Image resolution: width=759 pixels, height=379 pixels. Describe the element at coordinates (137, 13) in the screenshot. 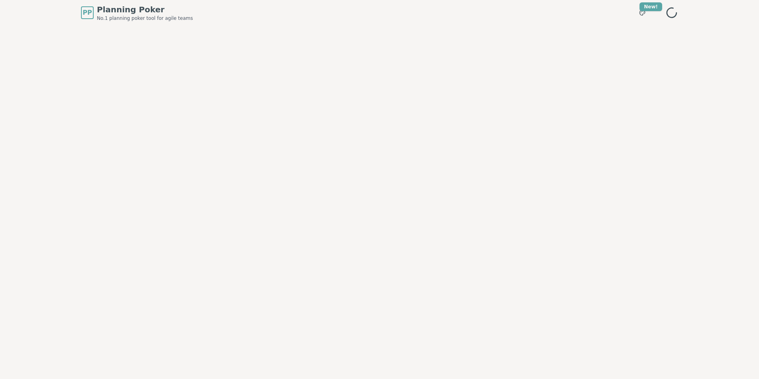

I see `a: PPPlanning PokerNo.1 planning poker tool for agile teams` at that location.